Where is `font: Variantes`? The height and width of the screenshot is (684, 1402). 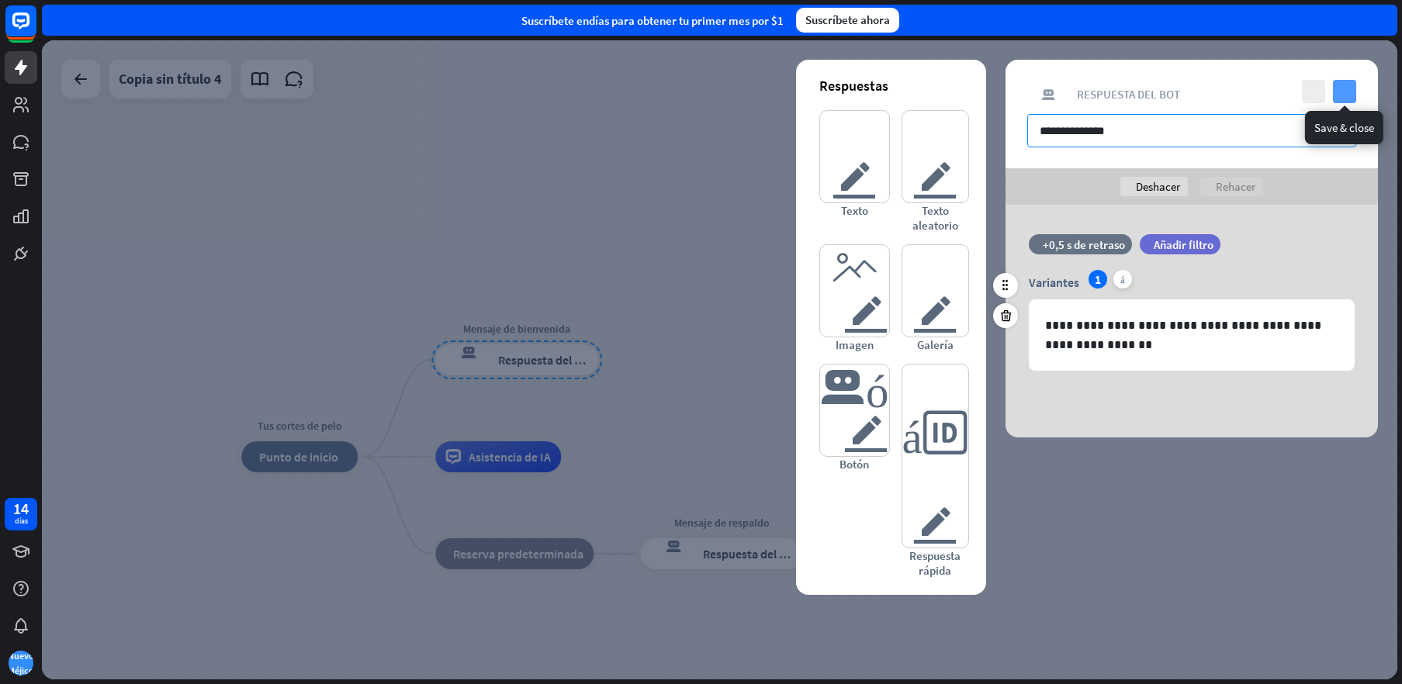
font: Variantes is located at coordinates (1054, 282).